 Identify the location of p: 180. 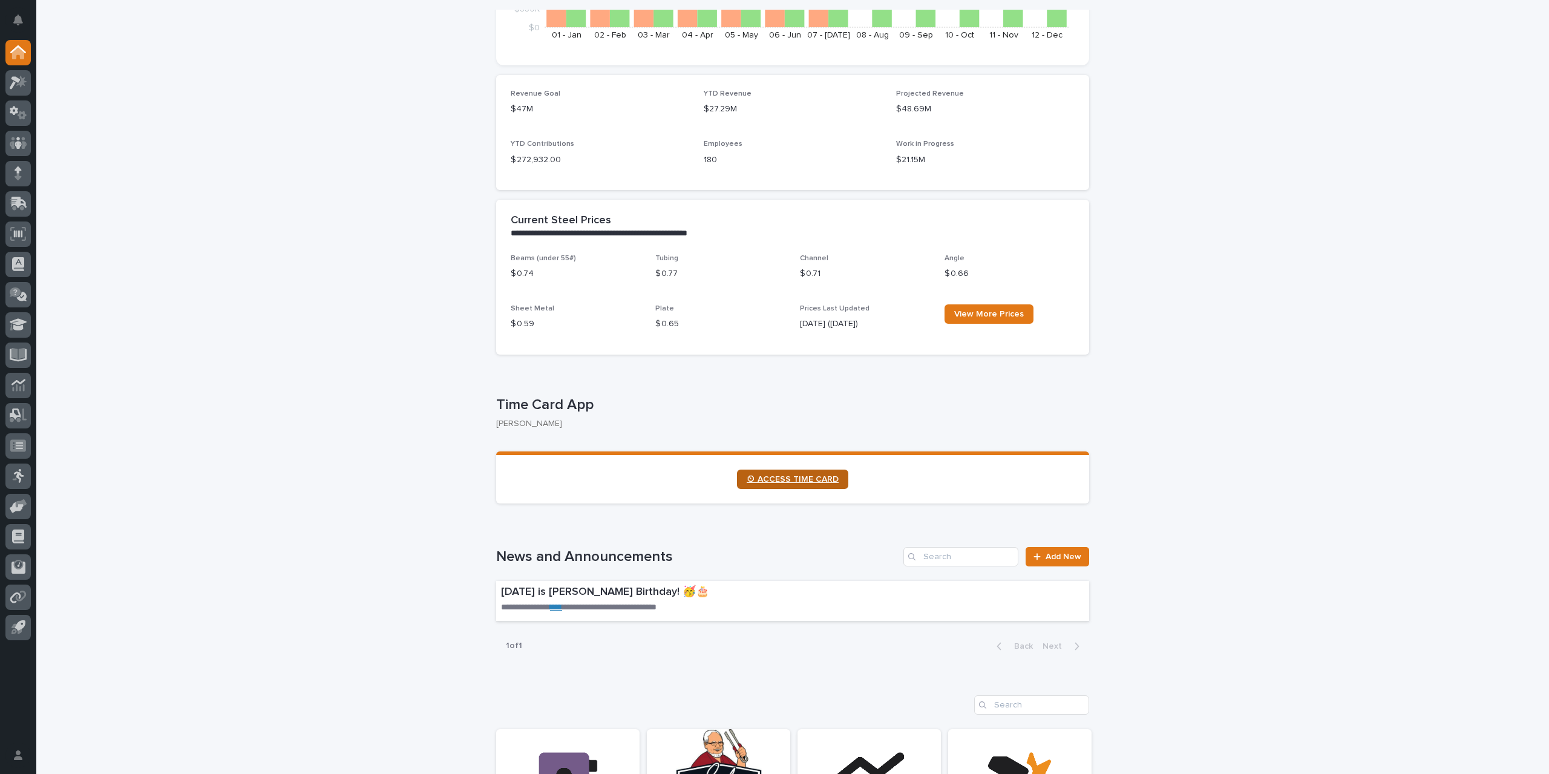
(793, 160).